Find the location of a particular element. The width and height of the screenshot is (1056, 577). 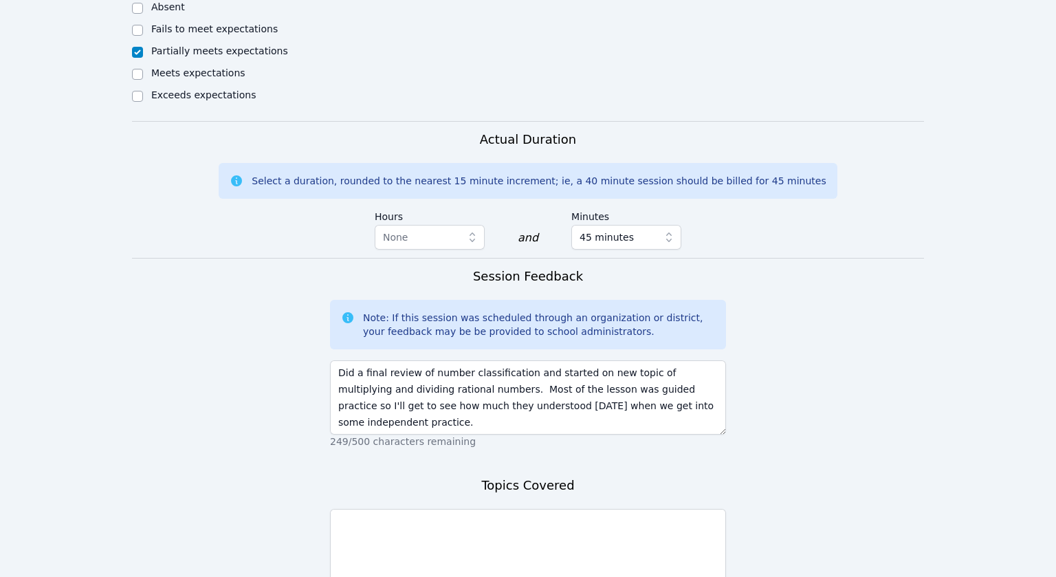

span: None is located at coordinates (395, 237).